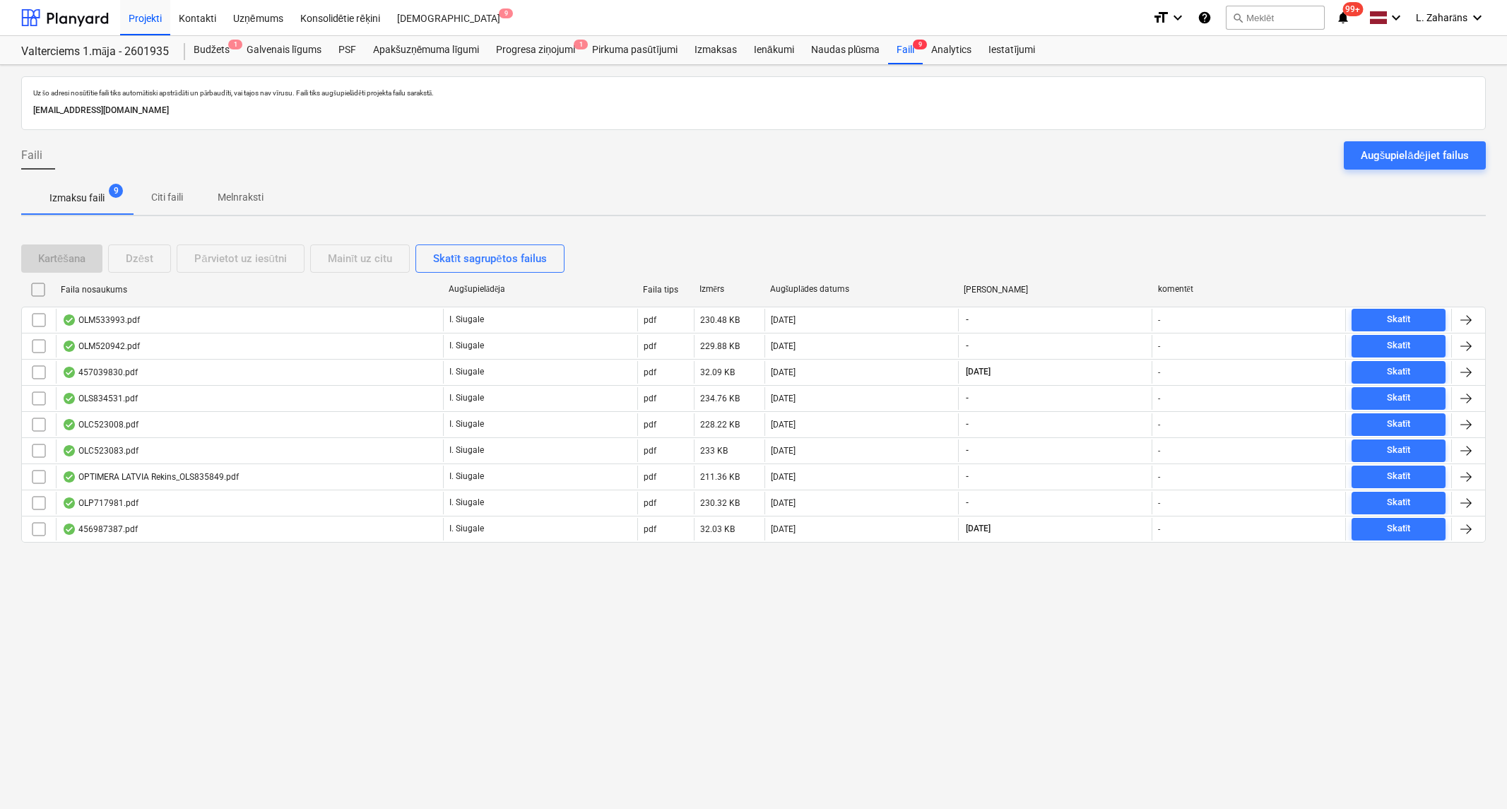 Image resolution: width=1507 pixels, height=809 pixels. What do you see at coordinates (100, 503) in the screenshot?
I see `div: OLP717981.pdf` at bounding box center [100, 503].